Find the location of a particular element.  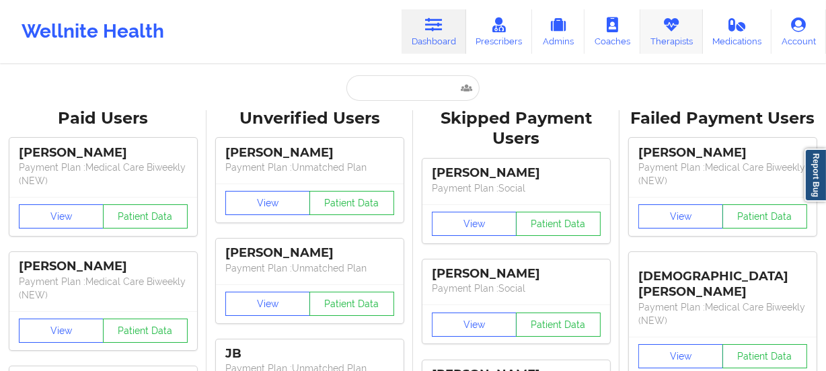

a: Prescribers is located at coordinates (499, 32).